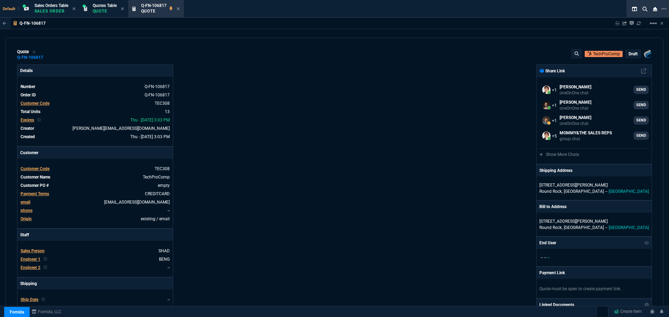 The width and height of the screenshot is (669, 317). I want to click on tr: See Marketplace Order, so click(95, 87).